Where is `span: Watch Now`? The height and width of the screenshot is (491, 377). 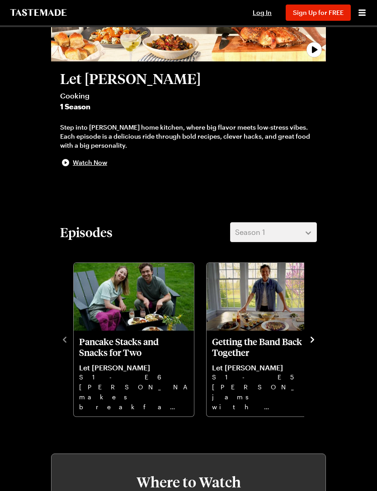 span: Watch Now is located at coordinates (90, 163).